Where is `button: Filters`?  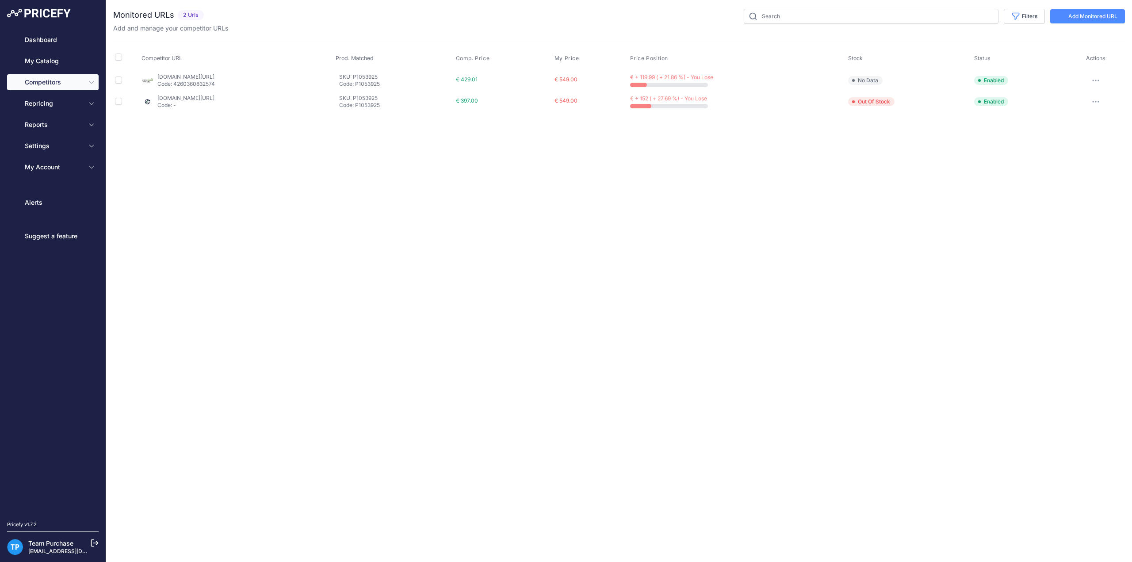
button: Filters is located at coordinates (1024, 16).